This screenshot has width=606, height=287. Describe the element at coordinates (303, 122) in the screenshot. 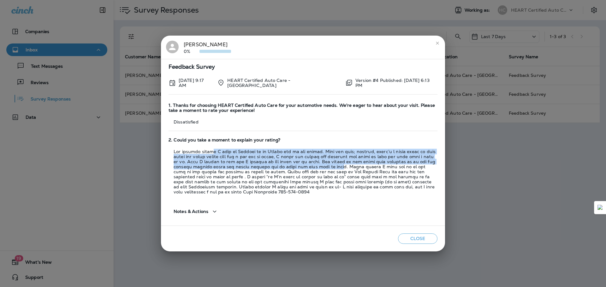

I see `p: Dissatisfied` at that location.